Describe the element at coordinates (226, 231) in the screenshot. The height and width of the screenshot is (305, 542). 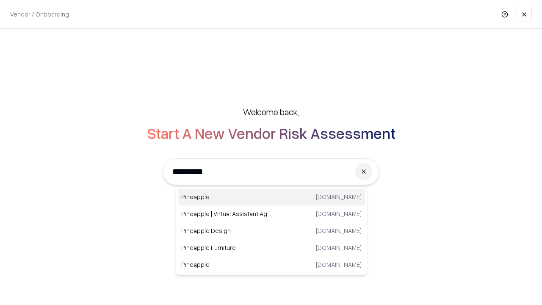
I see `p: Pineapple Design` at that location.